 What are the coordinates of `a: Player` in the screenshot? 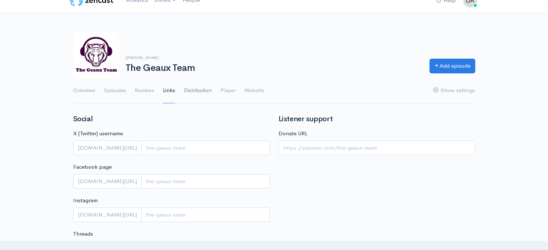 It's located at (228, 91).